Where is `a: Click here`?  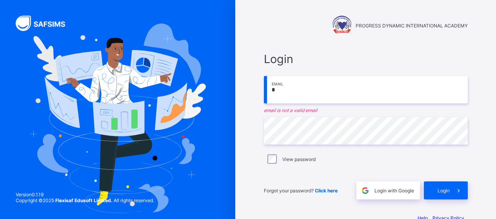
a: Click here is located at coordinates (326, 190).